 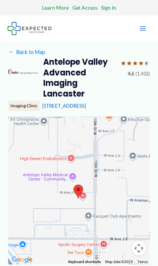 What do you see at coordinates (22, 259) in the screenshot?
I see `img: Google` at bounding box center [22, 259].